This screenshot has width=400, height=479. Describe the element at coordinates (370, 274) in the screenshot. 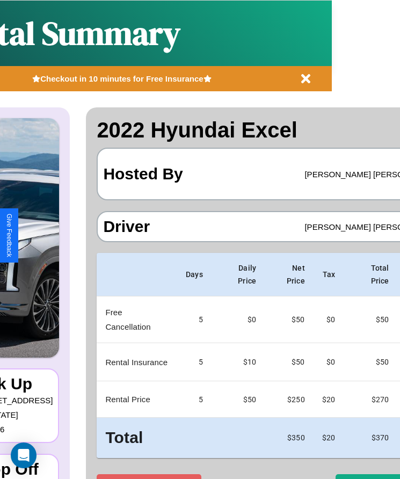

I see `th: Total Price` at that location.